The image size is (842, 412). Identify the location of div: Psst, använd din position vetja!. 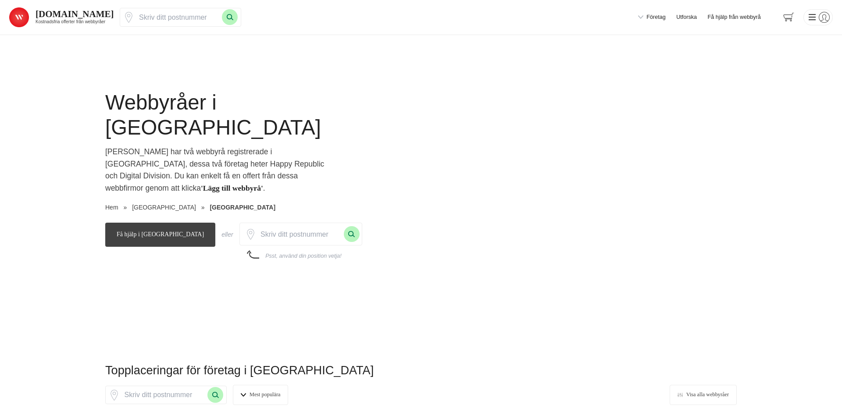
(303, 256).